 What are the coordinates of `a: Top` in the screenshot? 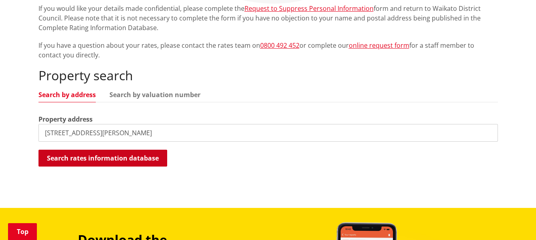 It's located at (22, 231).